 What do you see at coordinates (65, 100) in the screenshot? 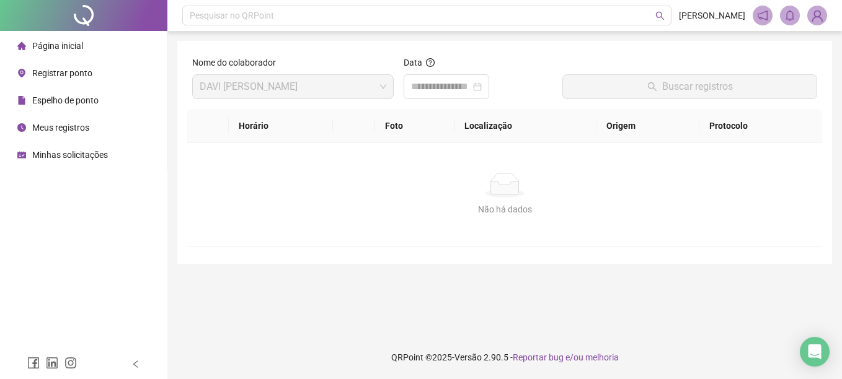
I see `span: Espelho de ponto` at bounding box center [65, 100].